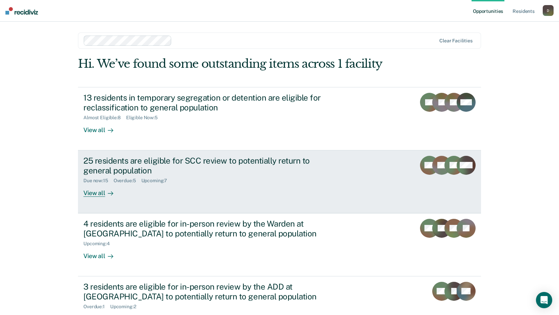 The width and height of the screenshot is (559, 315). What do you see at coordinates (544, 301) in the screenshot?
I see `div: Open Intercom Messenger` at bounding box center [544, 301].